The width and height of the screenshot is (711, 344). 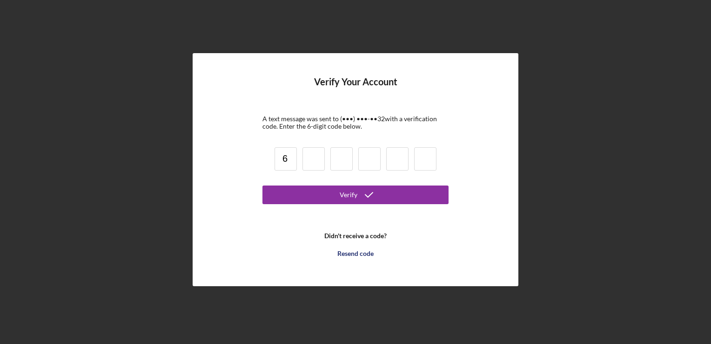 What do you see at coordinates (356, 122) in the screenshot?
I see `div: A text message was sent to (•••) •••-•• 32 with a verification code. Enter the 6-digit code below.` at bounding box center [356, 122].